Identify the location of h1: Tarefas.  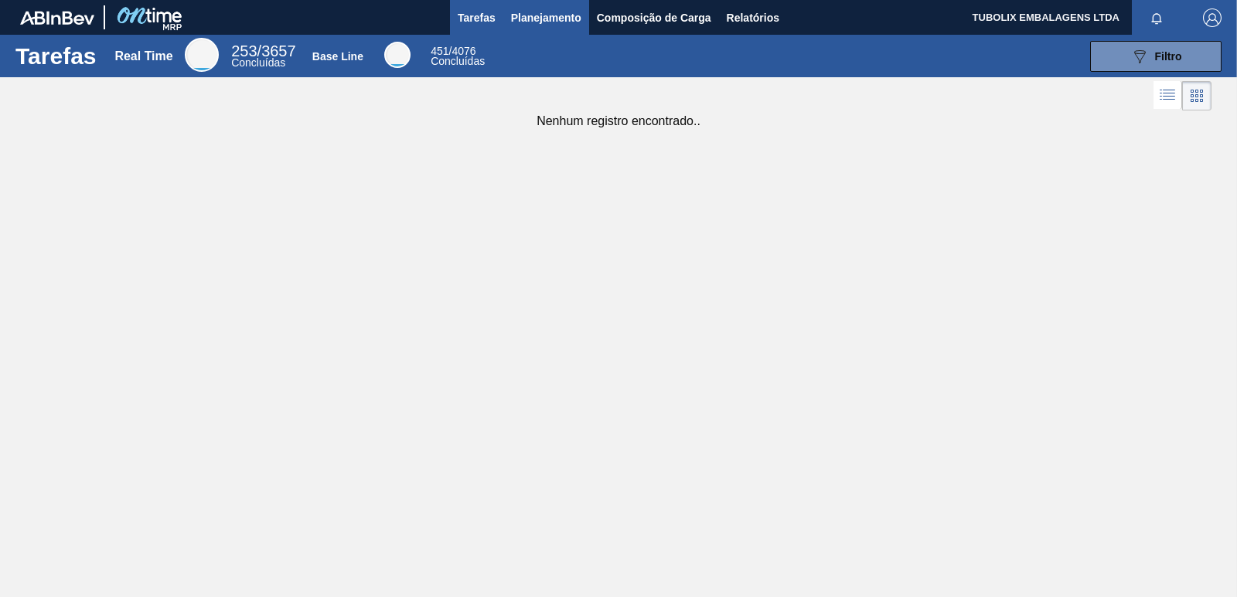
(56, 56).